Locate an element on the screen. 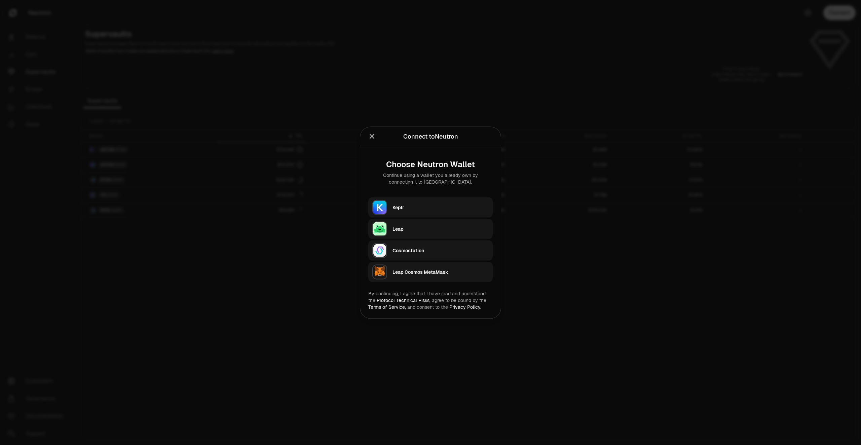 This screenshot has width=861, height=445. img: Leap is located at coordinates (380, 229).